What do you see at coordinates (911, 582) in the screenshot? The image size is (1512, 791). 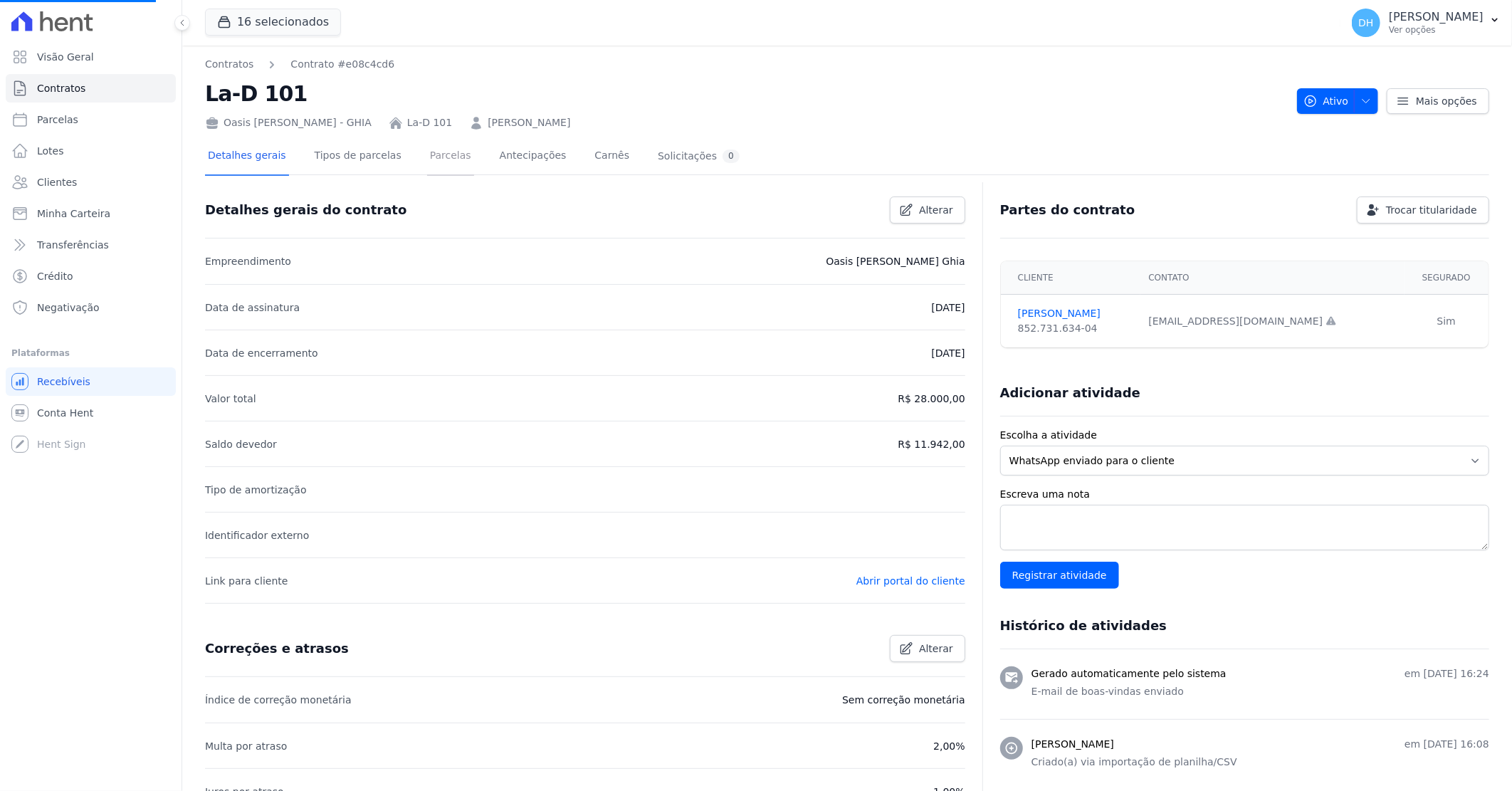 I see `a: Abrir portal do cliente` at bounding box center [911, 582].